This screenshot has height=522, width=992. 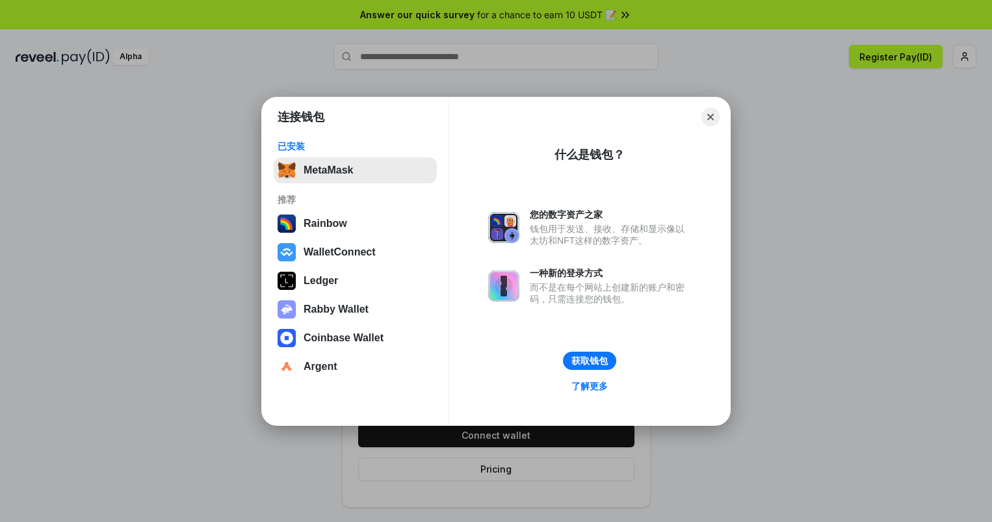 What do you see at coordinates (336, 310) in the screenshot?
I see `div: Rabby Wallet` at bounding box center [336, 310].